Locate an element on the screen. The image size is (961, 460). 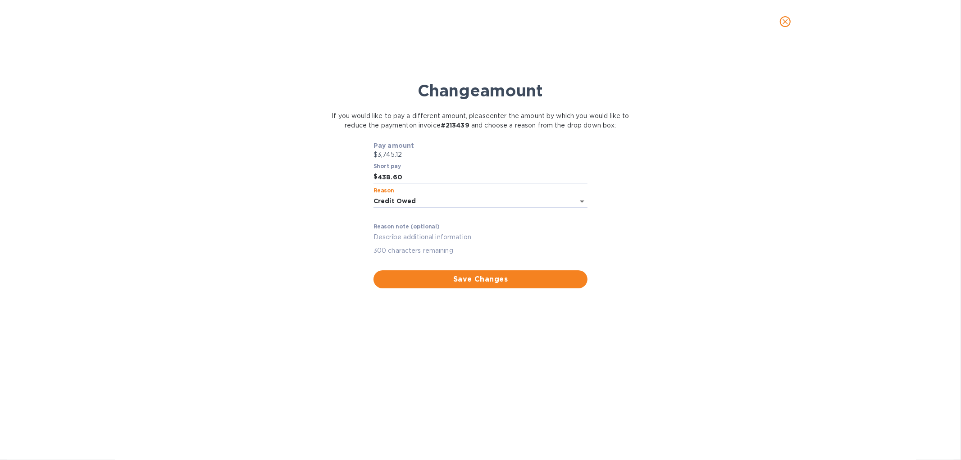
p: $3,745.12 is located at coordinates (480, 154).